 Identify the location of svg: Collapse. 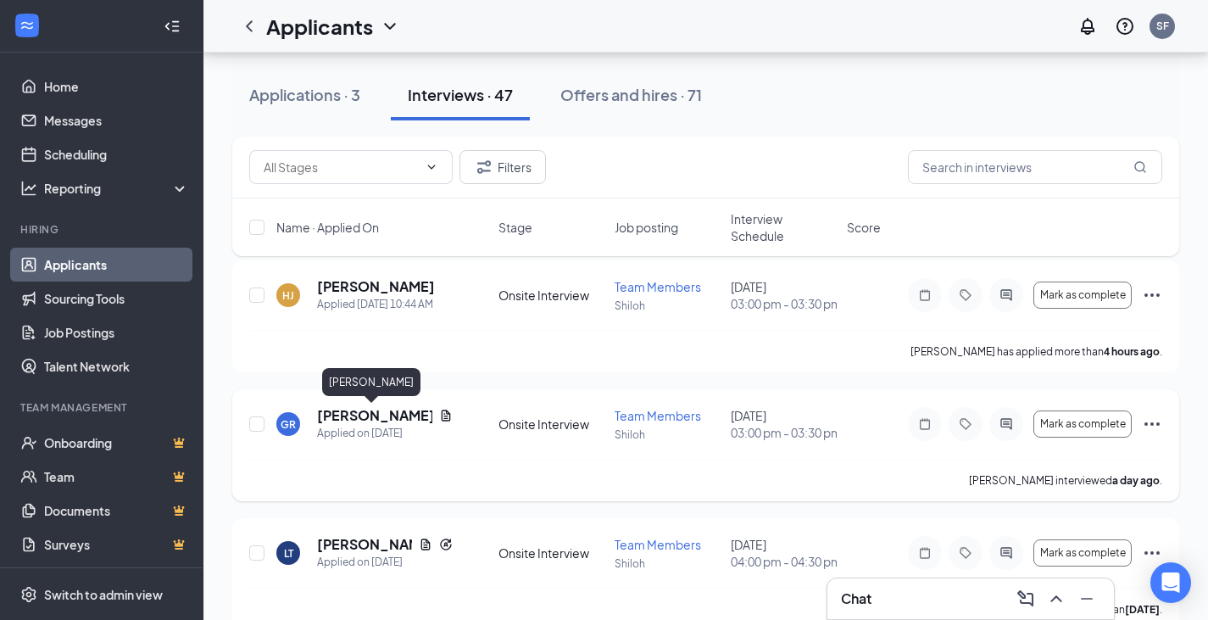
(172, 26).